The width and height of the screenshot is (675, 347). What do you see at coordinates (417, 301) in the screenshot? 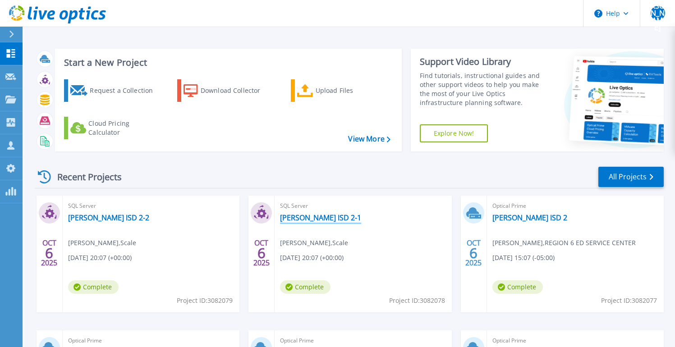
I see `span: Project ID: 3082078` at bounding box center [417, 301].